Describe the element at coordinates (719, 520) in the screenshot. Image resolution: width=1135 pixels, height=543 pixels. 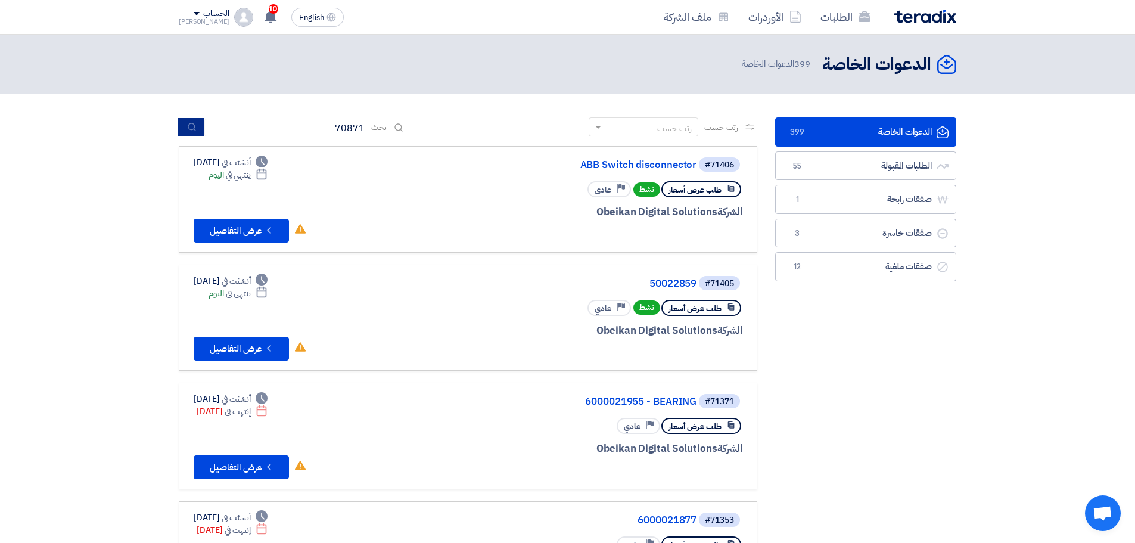
I see `div: #71353` at that location.